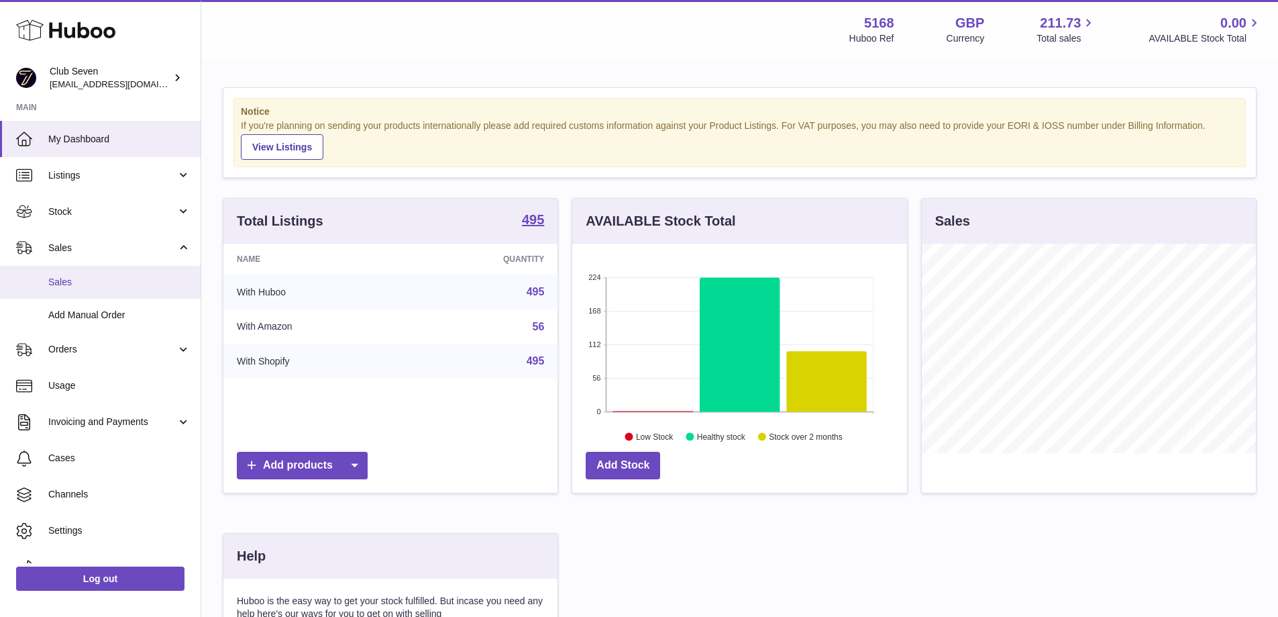 The image size is (1278, 617). Describe the element at coordinates (595, 277) in the screenshot. I see `text: 224` at that location.